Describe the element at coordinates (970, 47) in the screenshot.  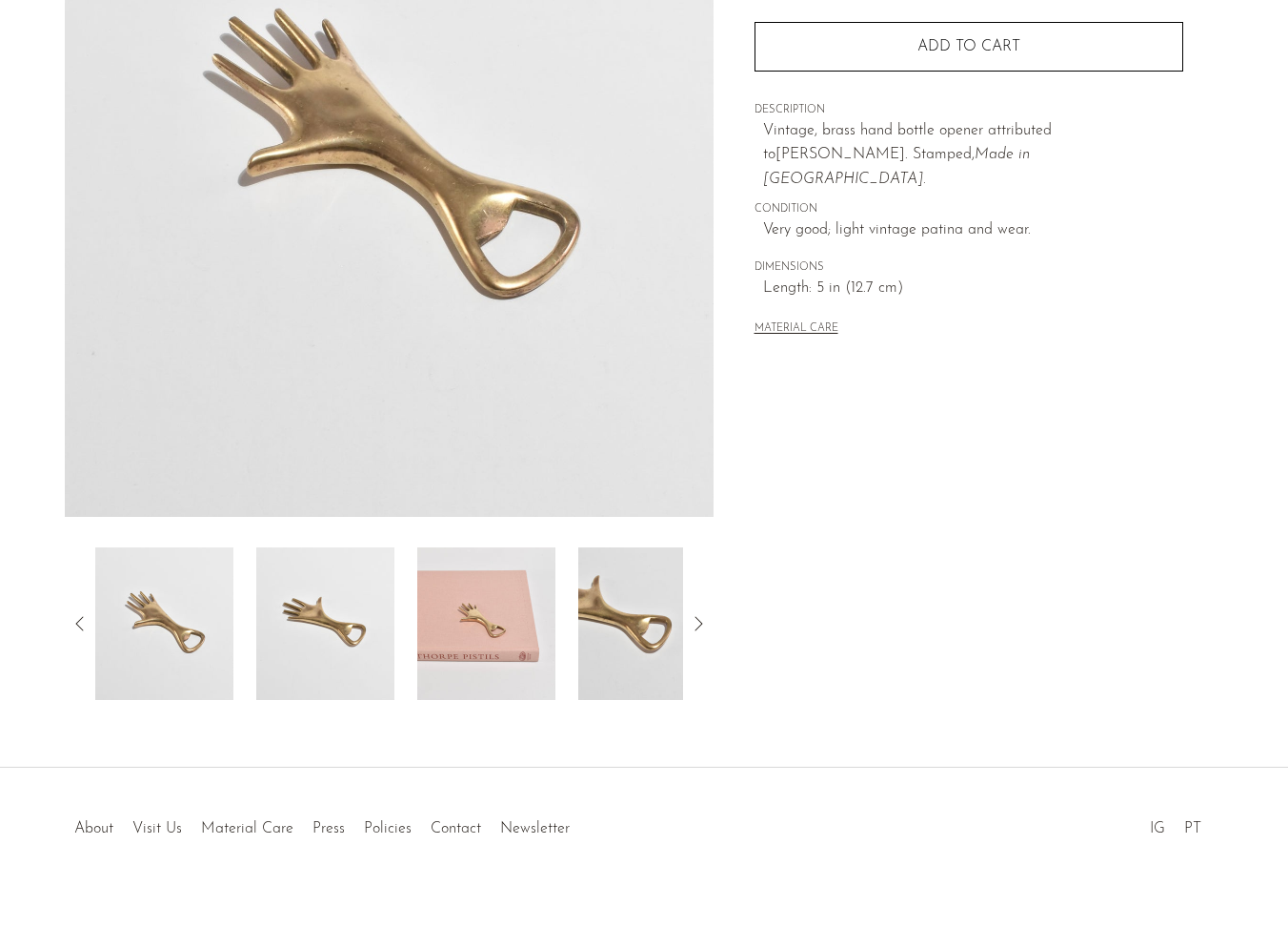
I see `span: Add to cart` at that location.